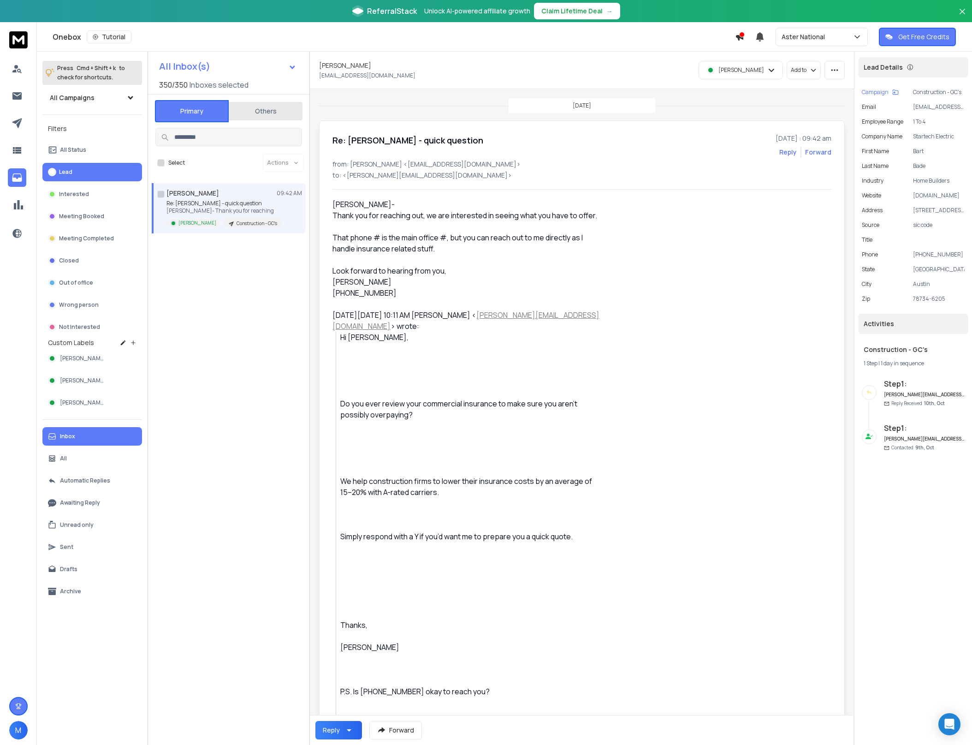 The height and width of the screenshot is (745, 972). What do you see at coordinates (86, 238) in the screenshot?
I see `p: Meeting Completed` at bounding box center [86, 238].